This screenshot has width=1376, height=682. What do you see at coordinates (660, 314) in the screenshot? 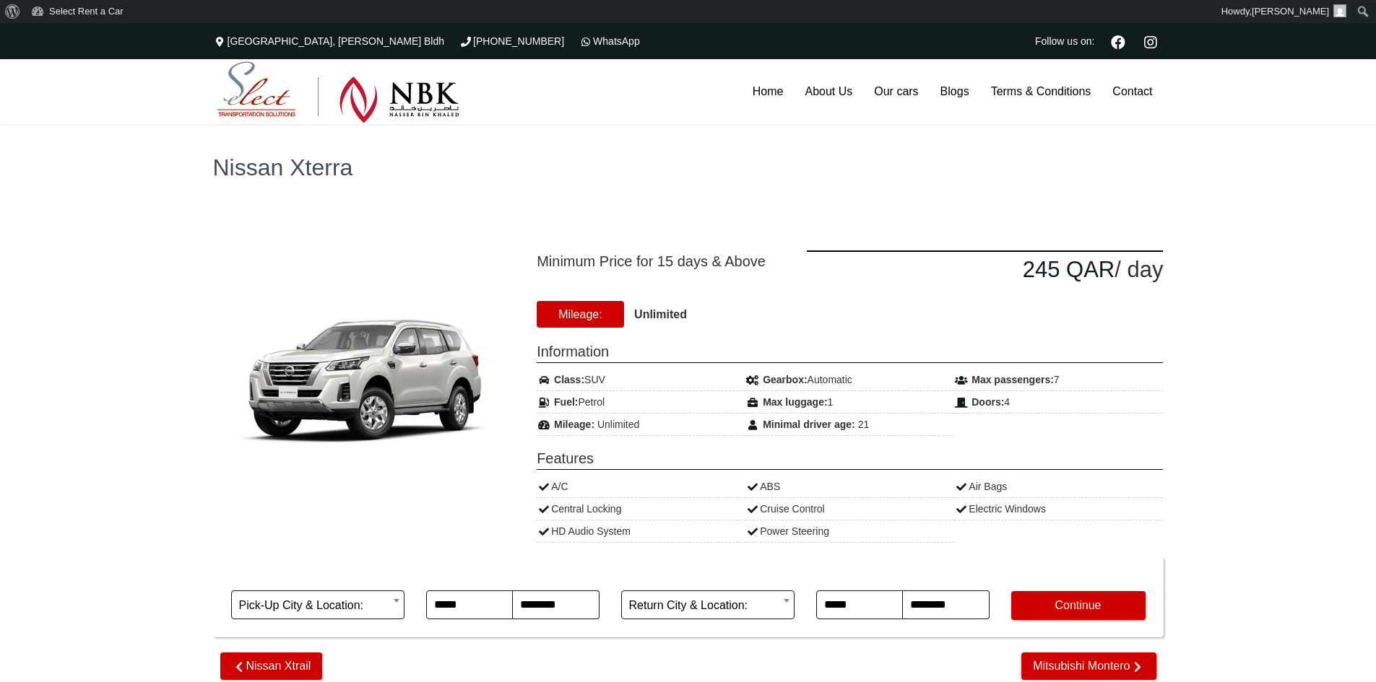
I see `strong: Unlimited` at bounding box center [660, 314].